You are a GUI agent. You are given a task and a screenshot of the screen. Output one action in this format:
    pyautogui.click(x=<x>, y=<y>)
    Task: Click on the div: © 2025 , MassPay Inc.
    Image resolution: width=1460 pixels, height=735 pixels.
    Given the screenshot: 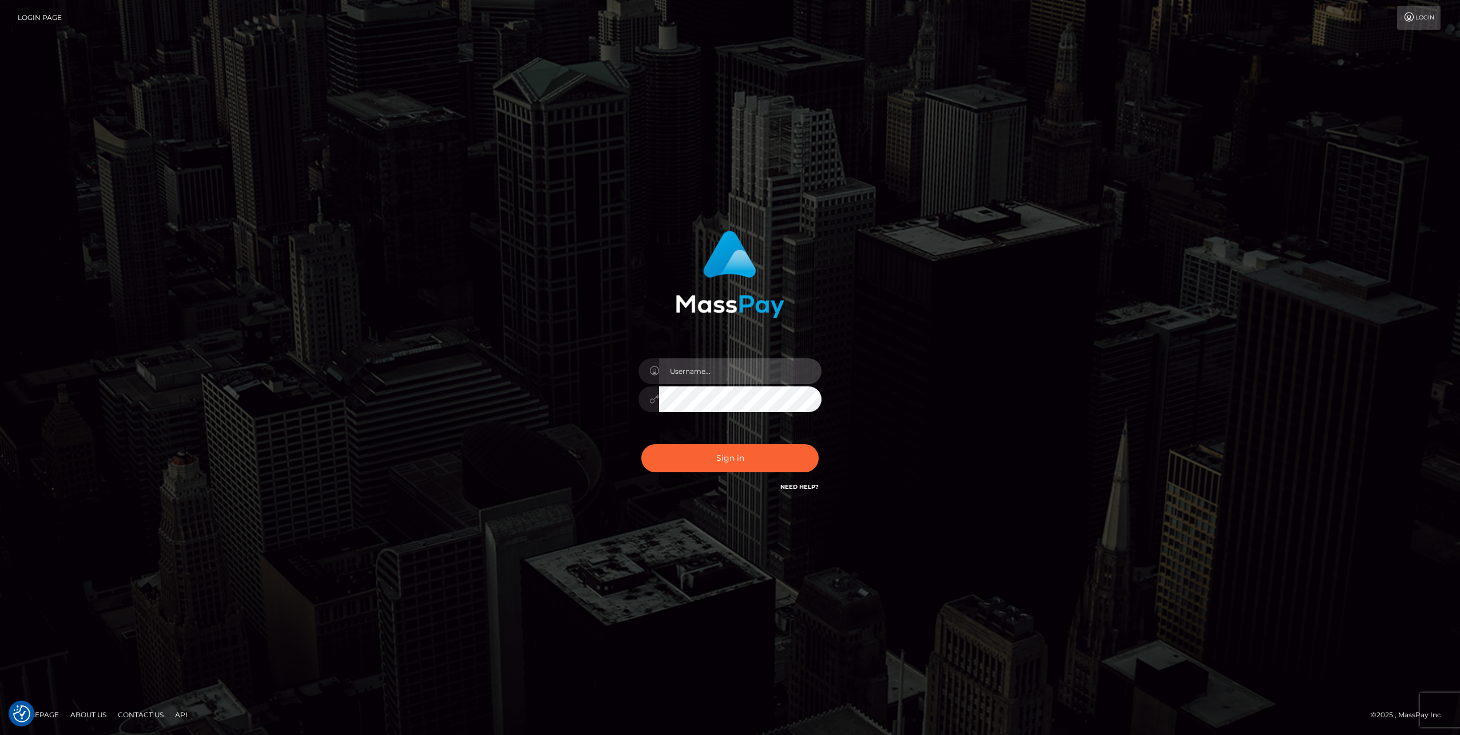 What is the action you would take?
    pyautogui.click(x=1411, y=715)
    